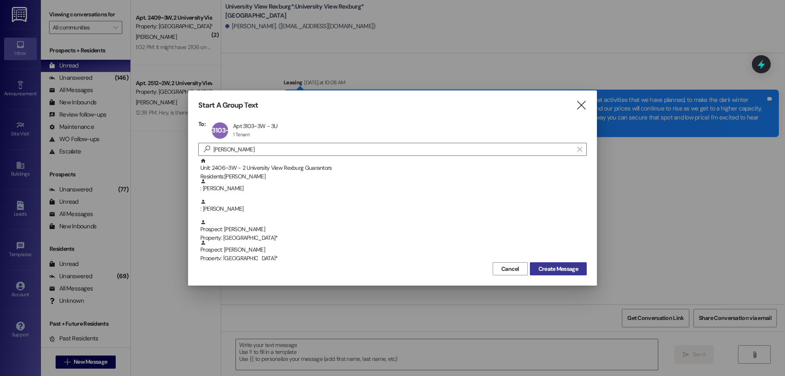 The image size is (785, 376). Describe the element at coordinates (510, 269) in the screenshot. I see `span: Cancel` at that location.